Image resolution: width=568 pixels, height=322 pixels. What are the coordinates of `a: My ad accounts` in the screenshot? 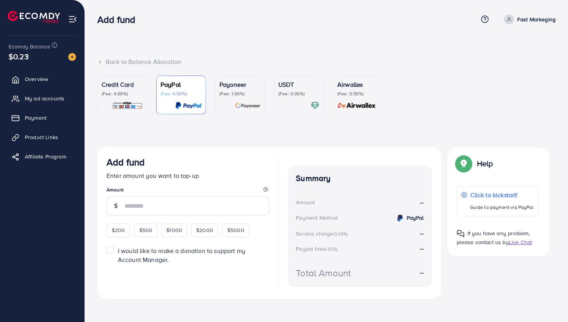 It's located at (42, 99).